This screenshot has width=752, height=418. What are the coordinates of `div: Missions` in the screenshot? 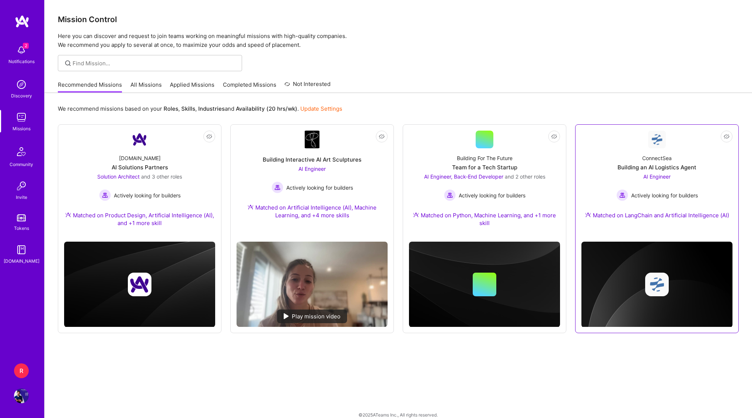 It's located at (21, 128).